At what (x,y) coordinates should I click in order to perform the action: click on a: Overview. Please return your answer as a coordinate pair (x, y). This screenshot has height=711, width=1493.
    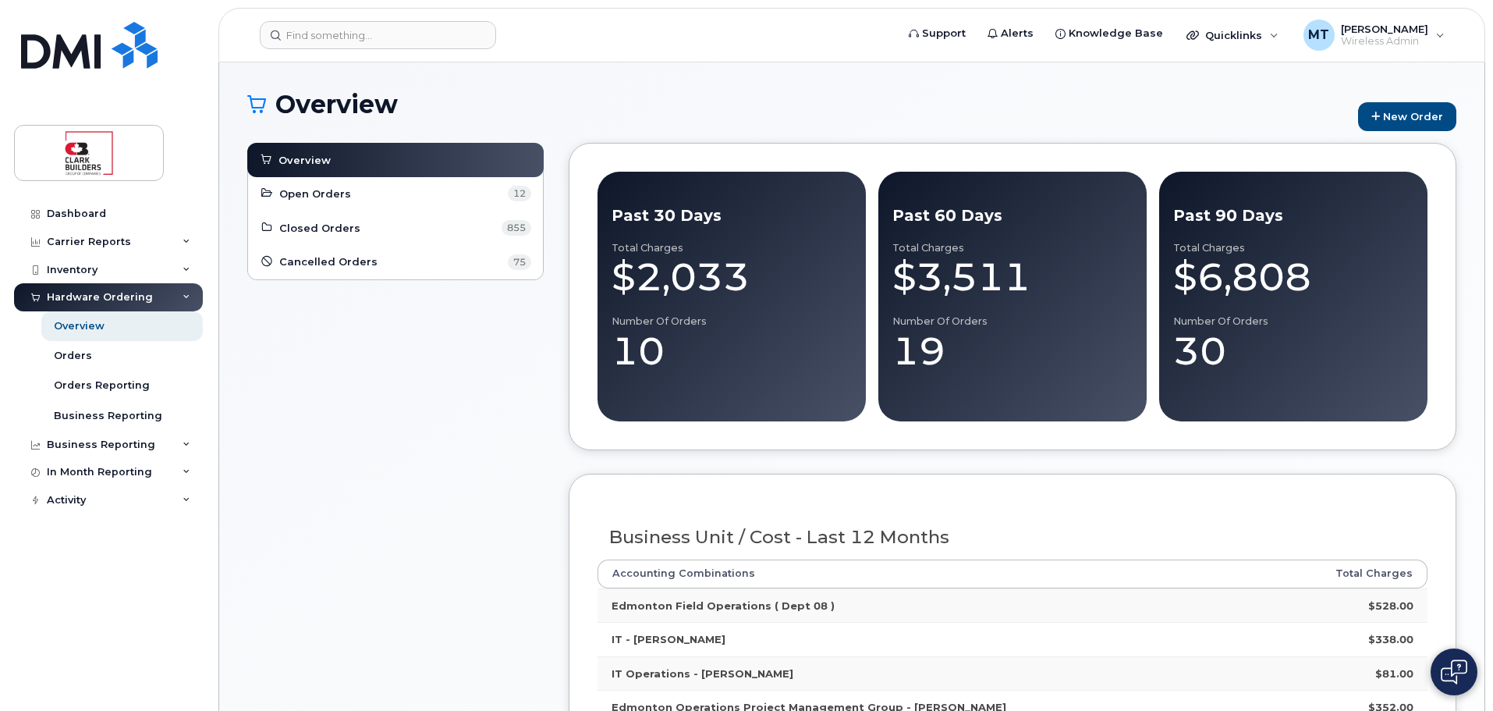
    Looking at the image, I should click on (396, 160).